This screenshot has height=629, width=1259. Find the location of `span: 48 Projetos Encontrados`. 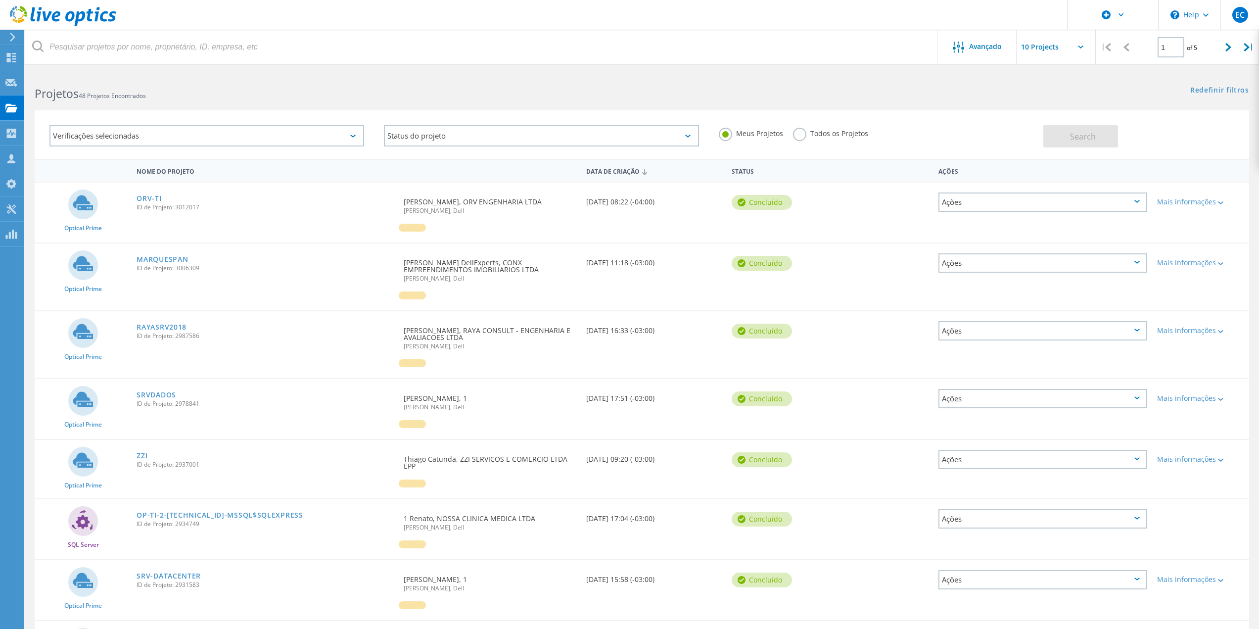

span: 48 Projetos Encontrados is located at coordinates (112, 96).